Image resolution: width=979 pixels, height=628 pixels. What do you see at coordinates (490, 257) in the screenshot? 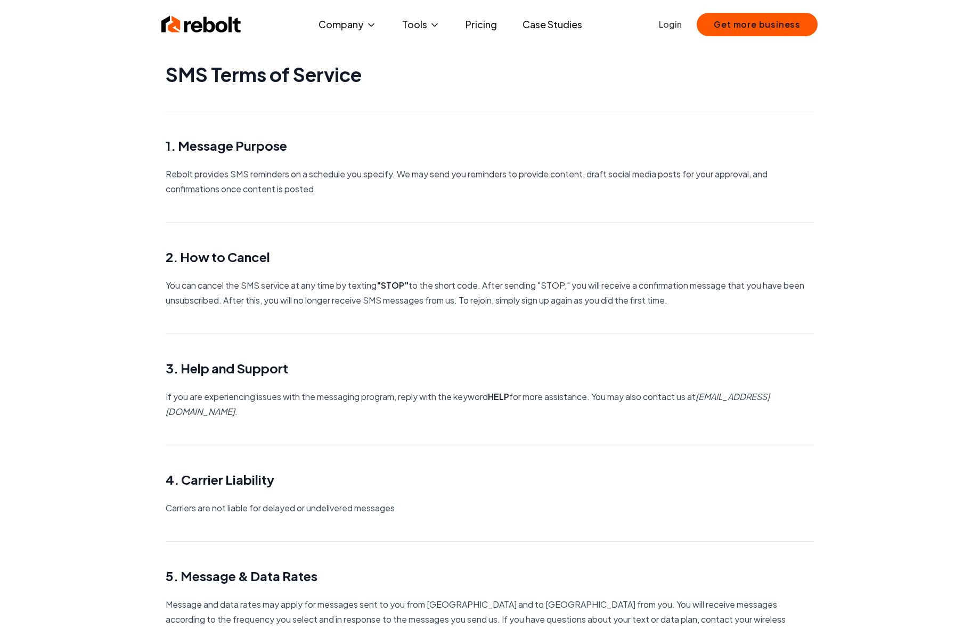
I see `h2: 2. How to Cancel` at bounding box center [490, 257].